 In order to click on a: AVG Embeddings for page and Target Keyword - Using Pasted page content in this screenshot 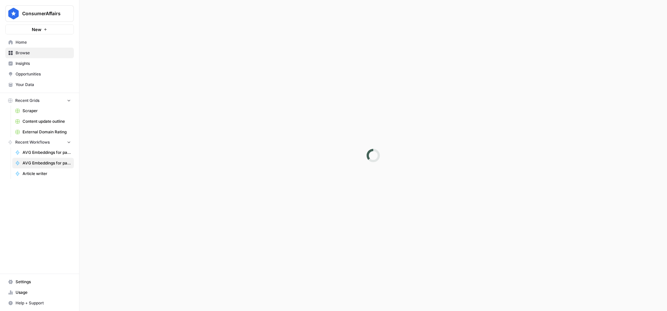, I will do `click(43, 153)`.